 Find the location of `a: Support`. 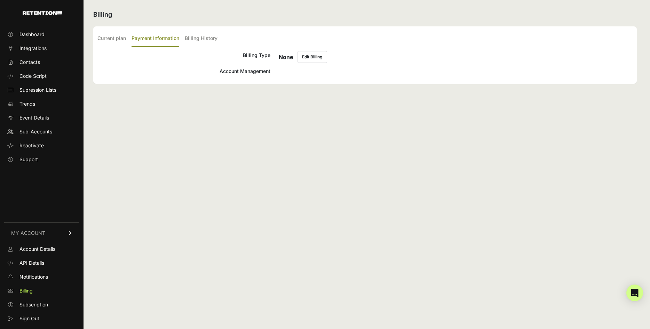

a: Support is located at coordinates (42, 160).